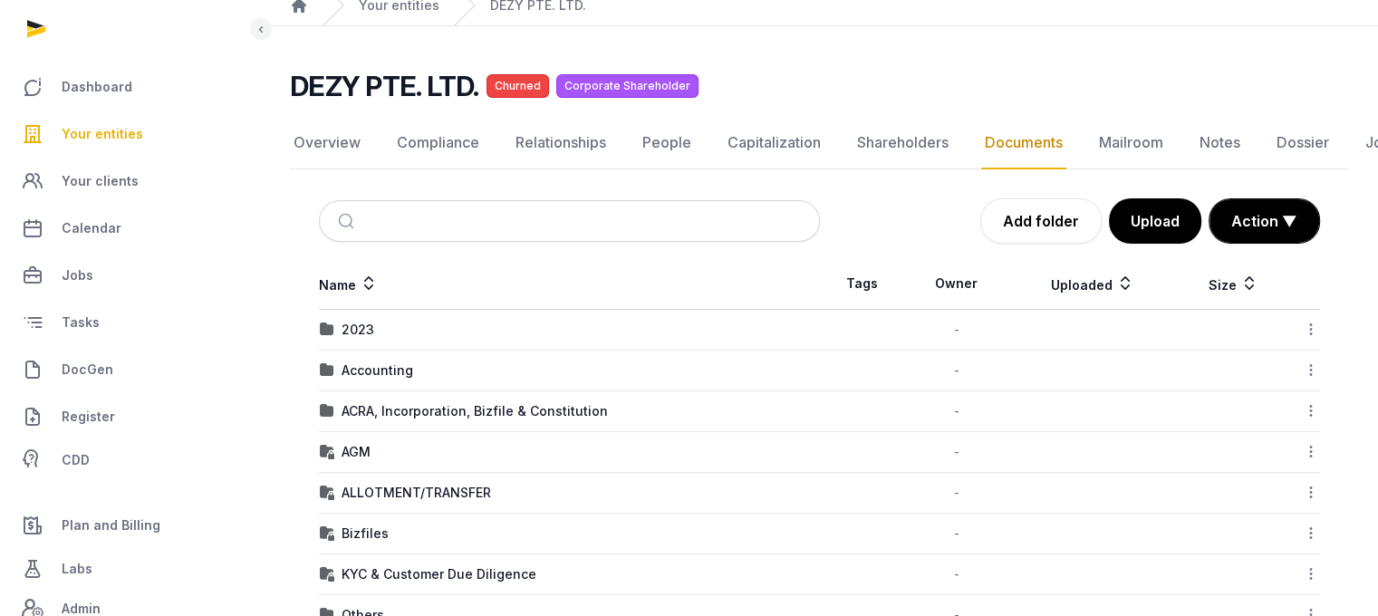 The image size is (1378, 616). Describe the element at coordinates (377, 371) in the screenshot. I see `div: Accounting` at that location.